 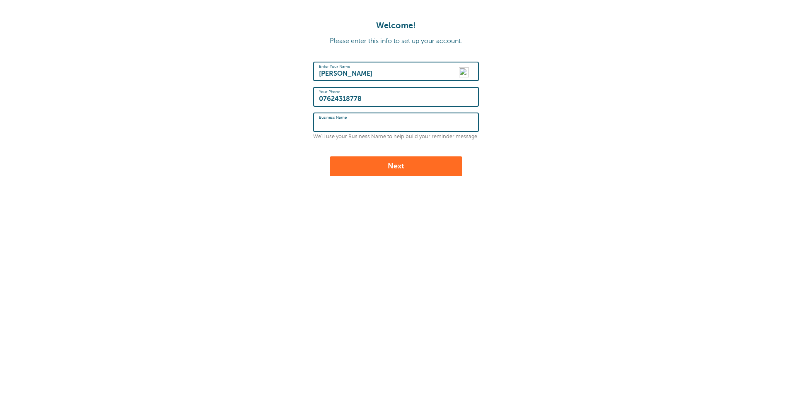 I want to click on label: Enter Your Name, so click(x=334, y=67).